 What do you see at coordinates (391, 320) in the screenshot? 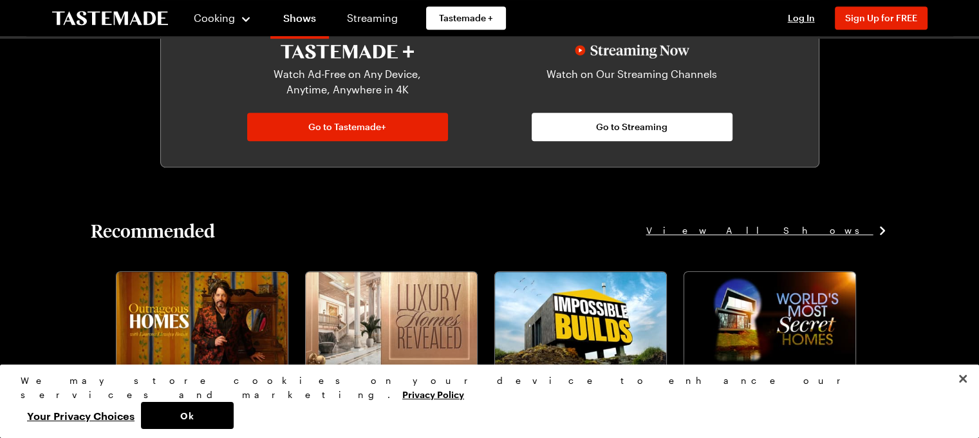
I see `img: Luxury Homes Revealed` at bounding box center [391, 320].